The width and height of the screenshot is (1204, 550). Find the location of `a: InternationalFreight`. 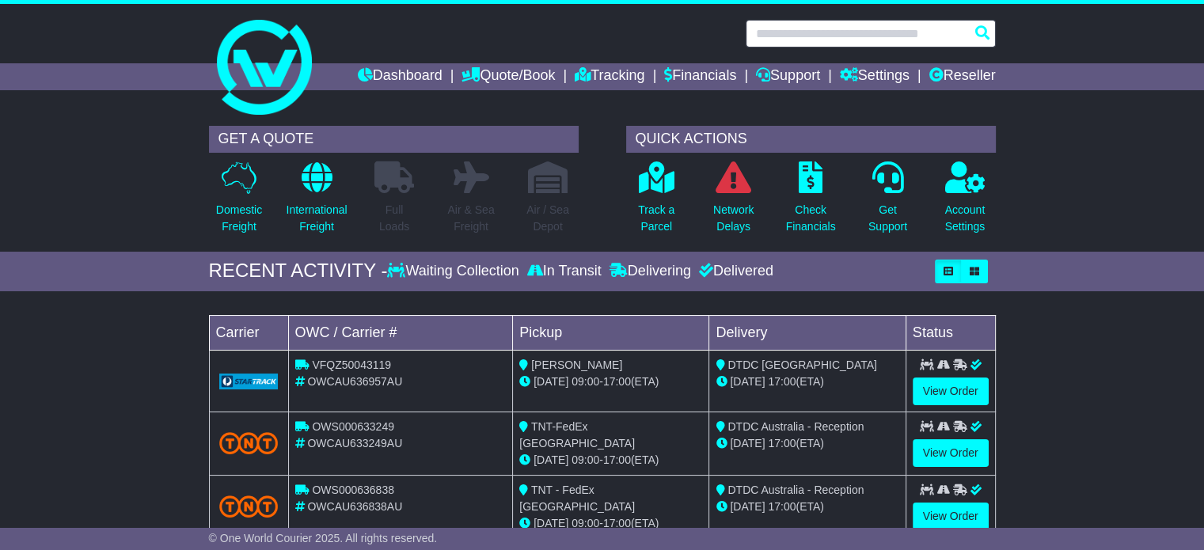

a: InternationalFreight is located at coordinates (316, 202).